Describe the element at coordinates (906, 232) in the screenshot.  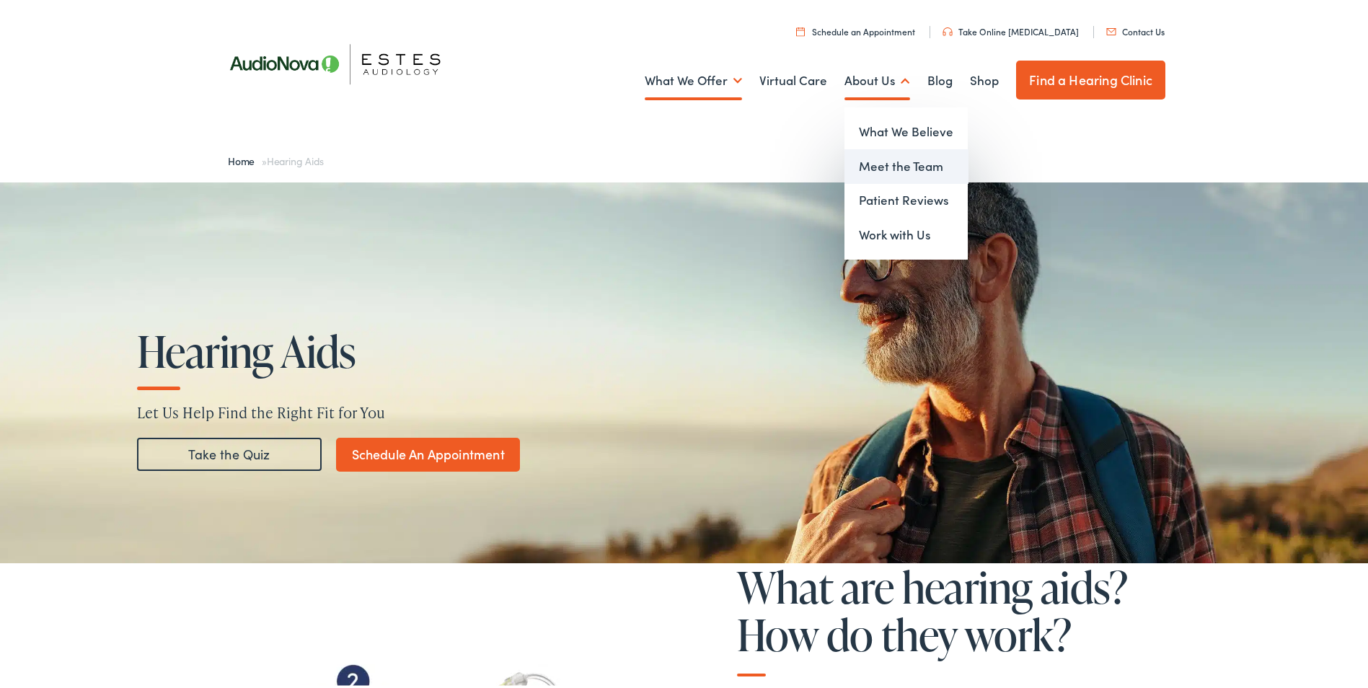
I see `a: Work with Us` at that location.